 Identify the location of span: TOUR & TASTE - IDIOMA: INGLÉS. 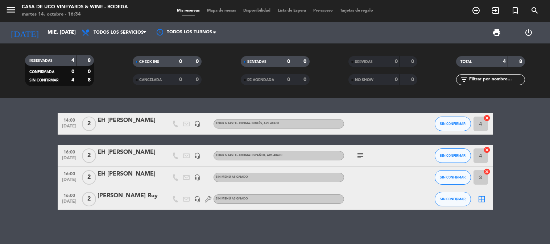
(247, 124).